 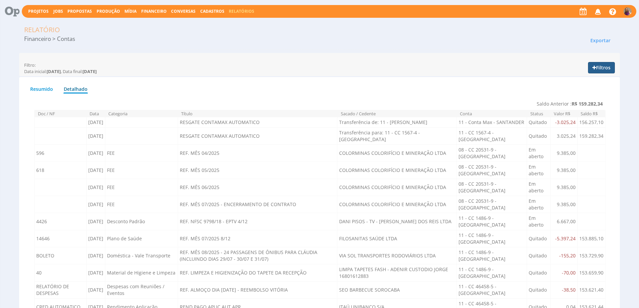 I want to click on td: -70,00, so click(x=564, y=273).